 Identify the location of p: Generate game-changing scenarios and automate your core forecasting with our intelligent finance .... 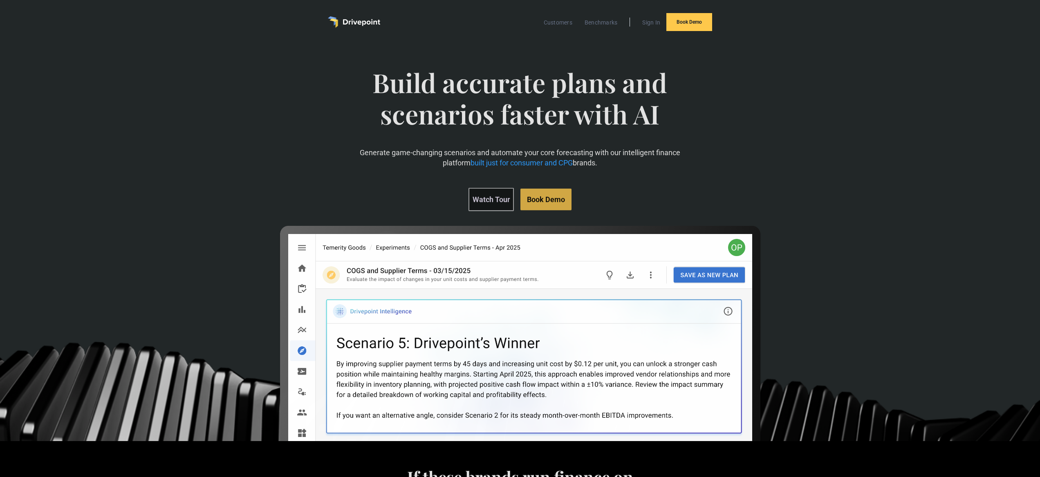
(519, 158).